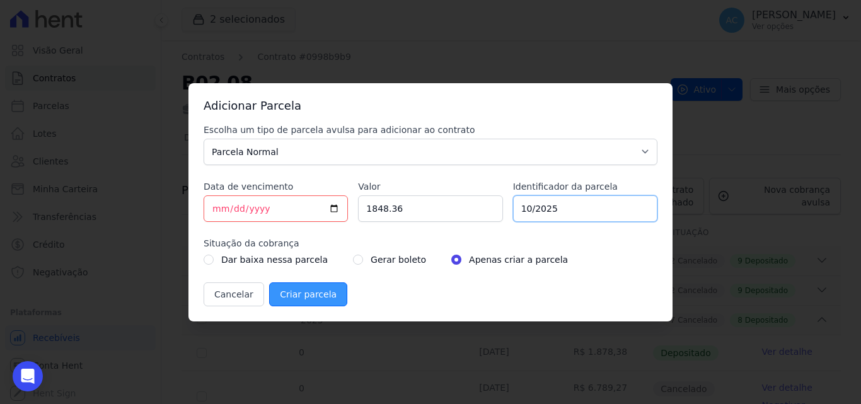 The width and height of the screenshot is (861, 404). Describe the element at coordinates (398, 260) in the screenshot. I see `label: Gerar boleto` at that location.